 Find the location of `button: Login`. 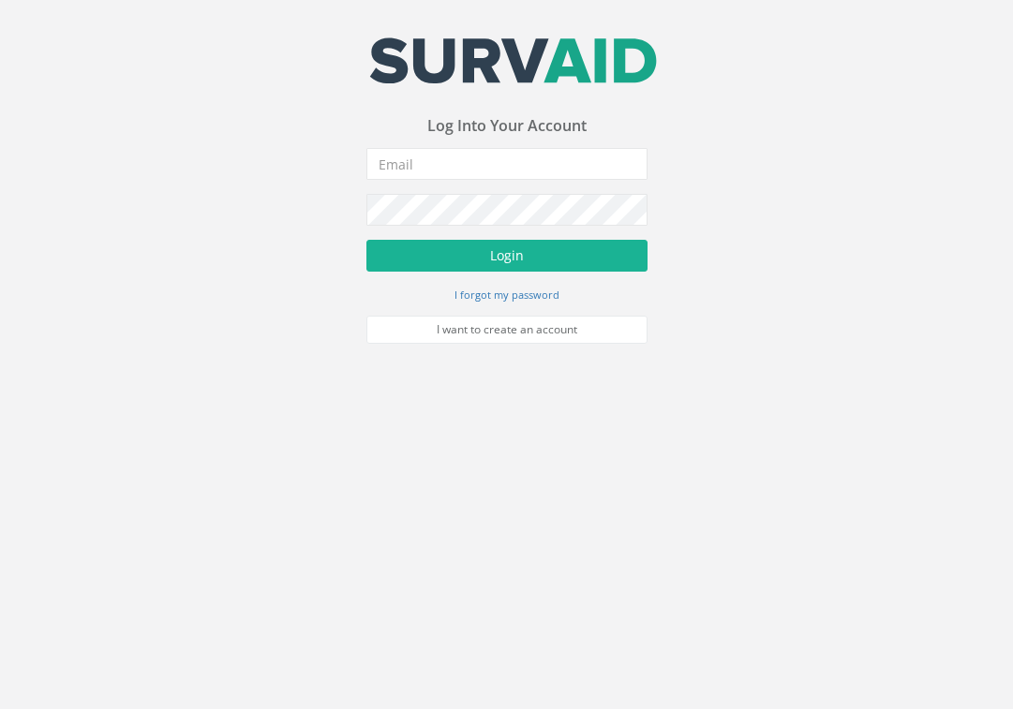

button: Login is located at coordinates (507, 256).